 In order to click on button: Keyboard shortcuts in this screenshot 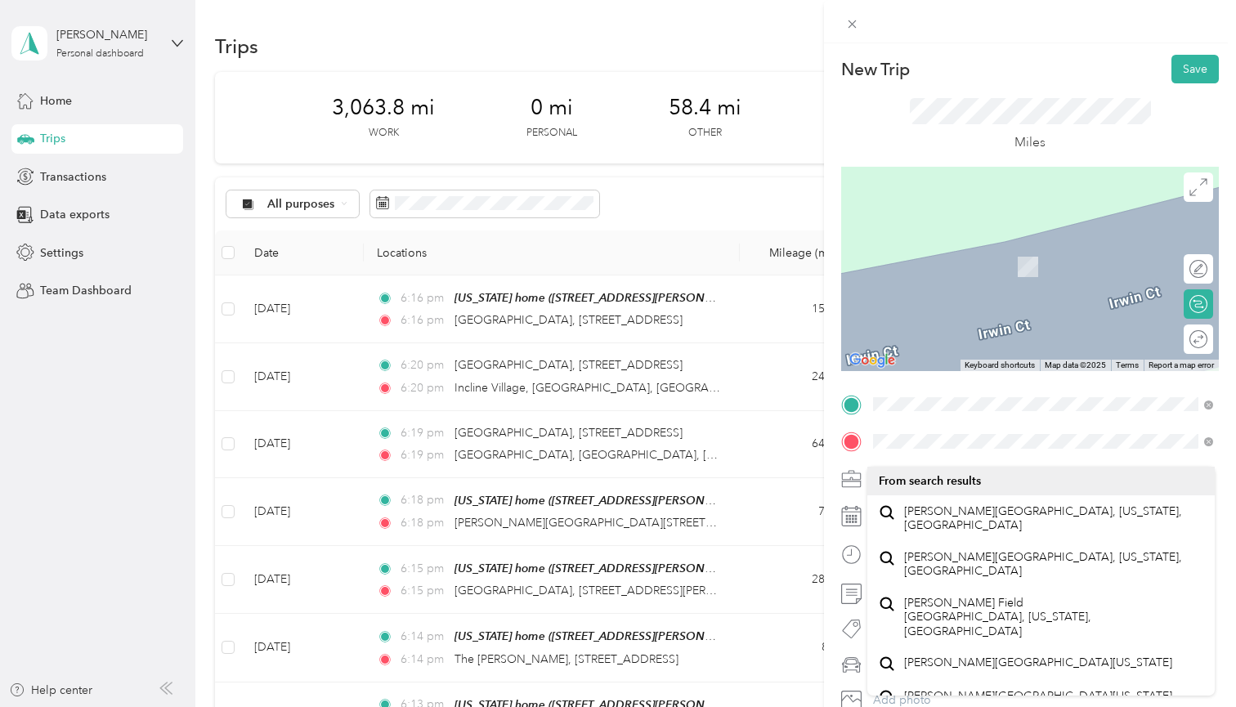, I will do `click(1000, 365)`.